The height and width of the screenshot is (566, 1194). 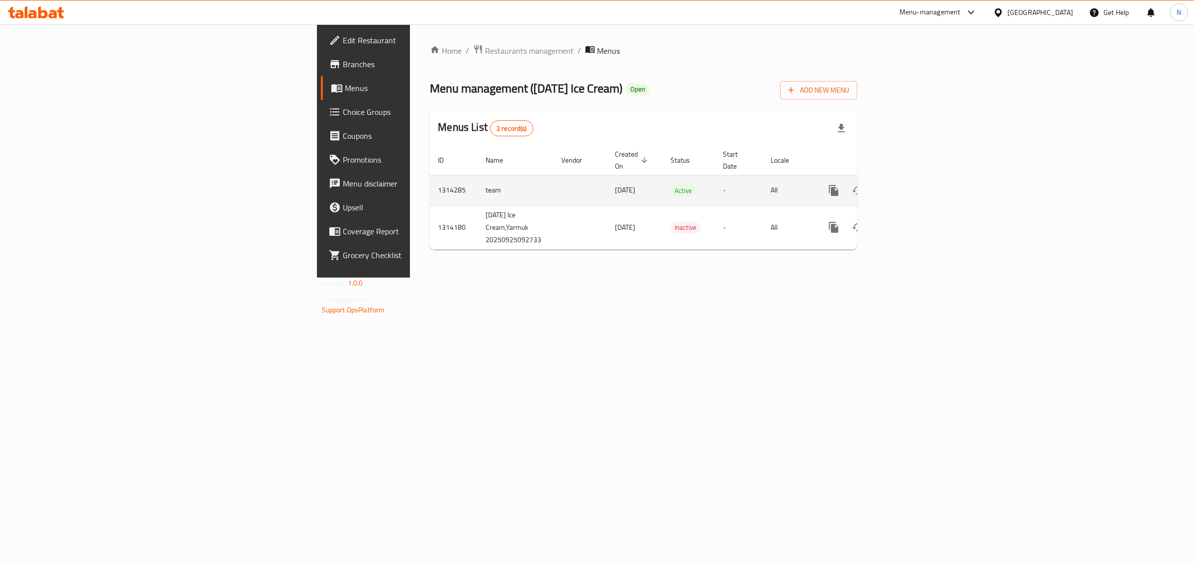 What do you see at coordinates (425, 184) in the screenshot?
I see `span: Menu disclaimer` at bounding box center [425, 184].